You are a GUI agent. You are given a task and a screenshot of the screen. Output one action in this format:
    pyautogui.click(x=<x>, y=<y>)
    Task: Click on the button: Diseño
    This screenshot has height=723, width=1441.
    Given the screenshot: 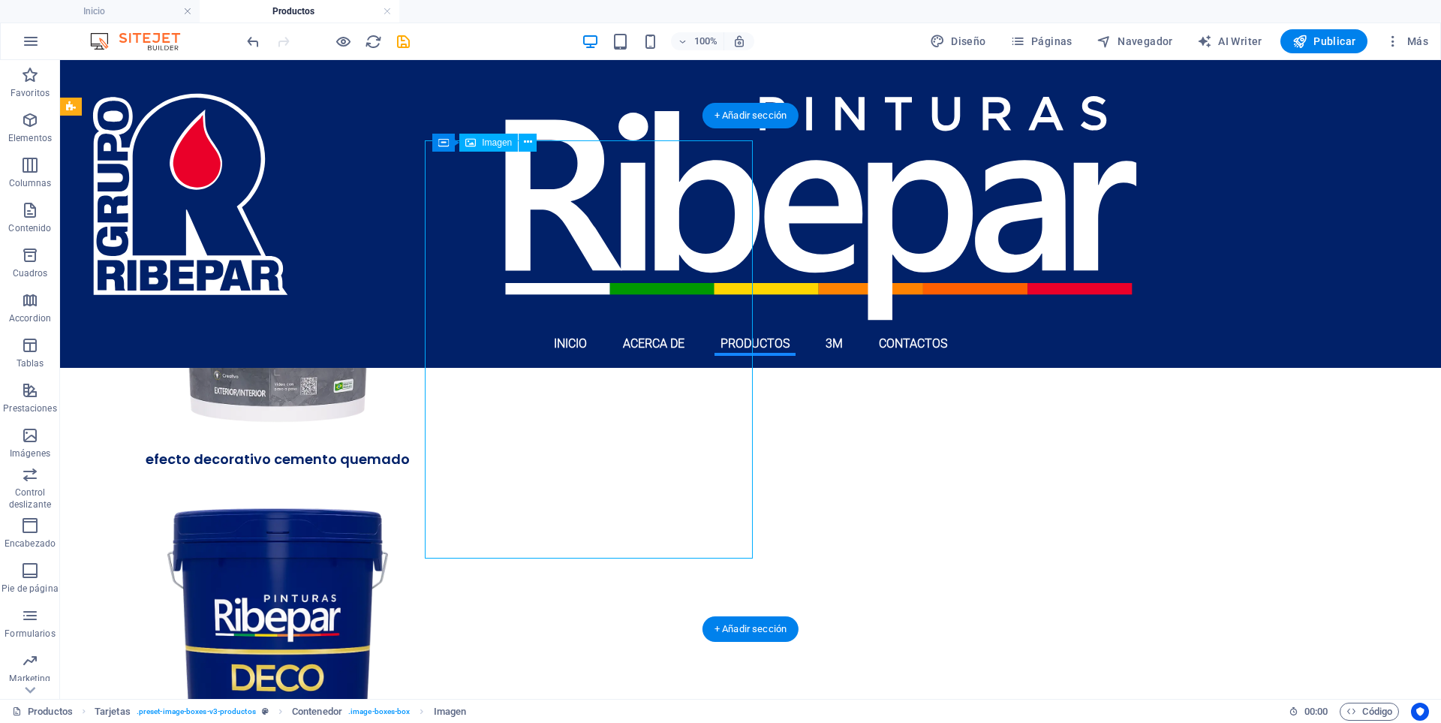 What is the action you would take?
    pyautogui.click(x=958, y=41)
    